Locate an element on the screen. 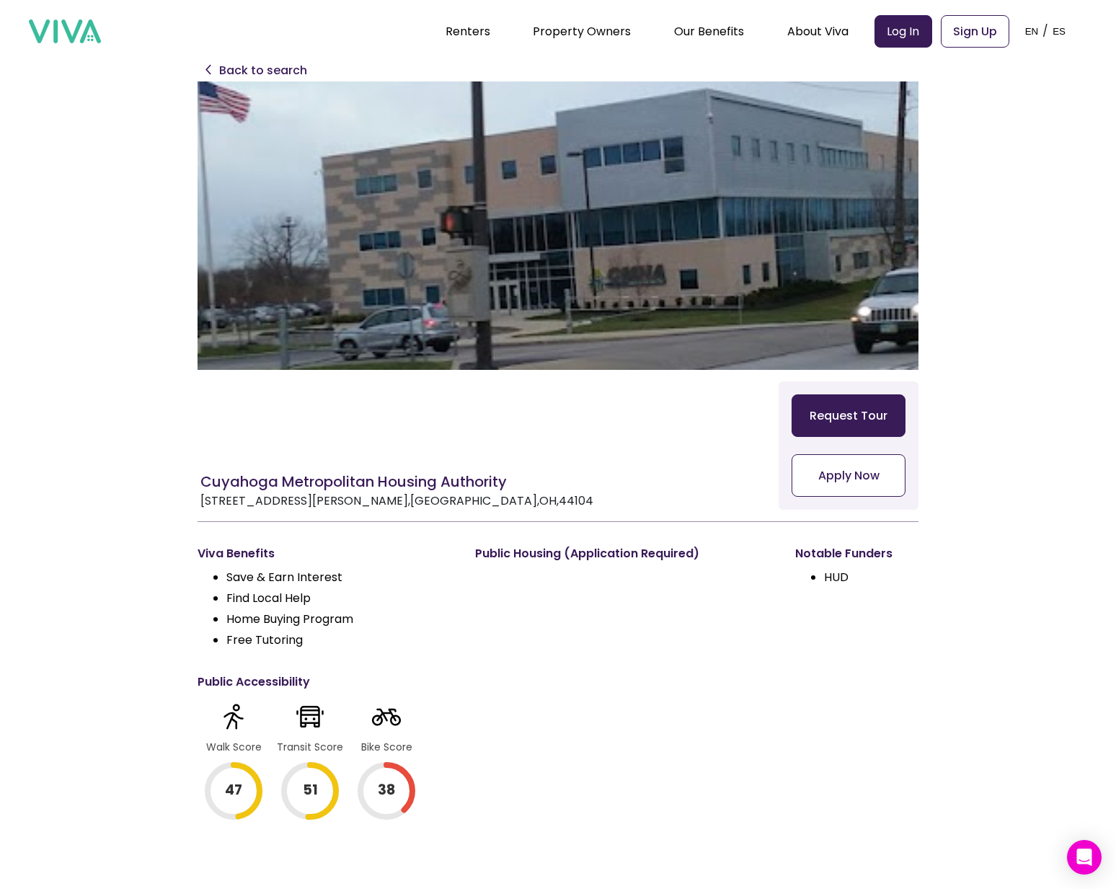 The width and height of the screenshot is (1116, 889). text: 51 is located at coordinates (310, 789).